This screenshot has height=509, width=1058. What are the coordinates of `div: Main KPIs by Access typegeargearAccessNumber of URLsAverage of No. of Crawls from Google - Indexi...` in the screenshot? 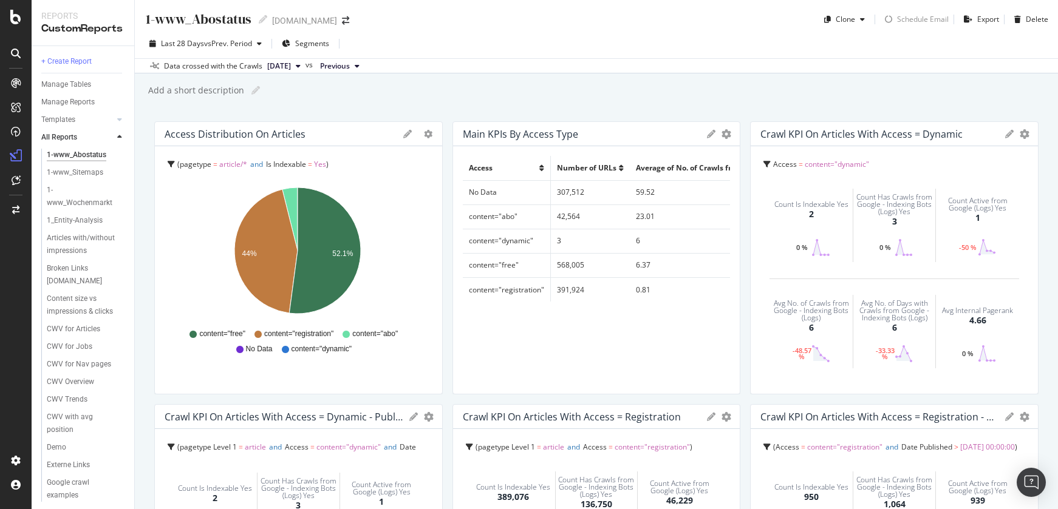 It's located at (596, 258).